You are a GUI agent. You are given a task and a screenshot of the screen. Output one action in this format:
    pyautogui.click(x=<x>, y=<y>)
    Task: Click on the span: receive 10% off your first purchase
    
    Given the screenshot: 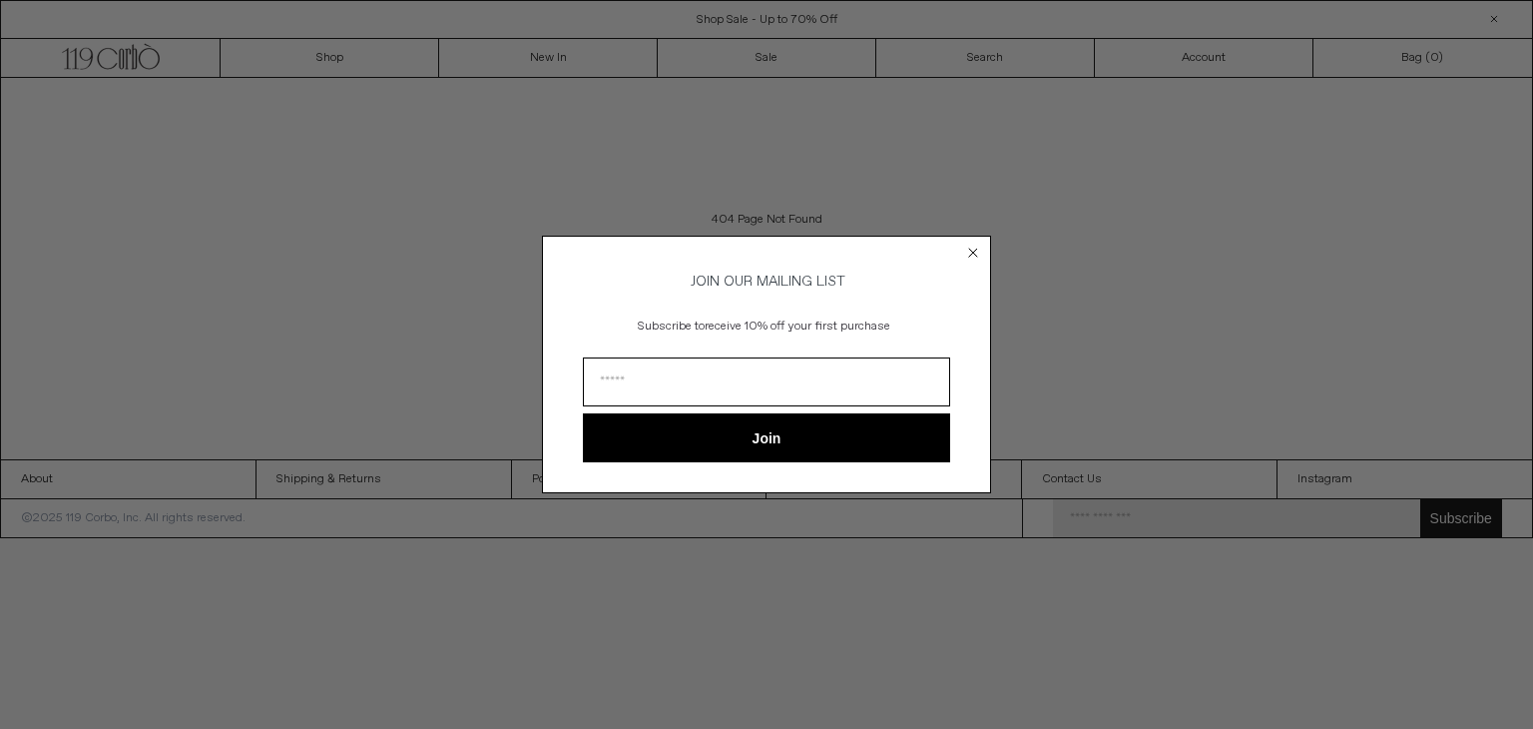 What is the action you would take?
    pyautogui.click(x=798, y=326)
    